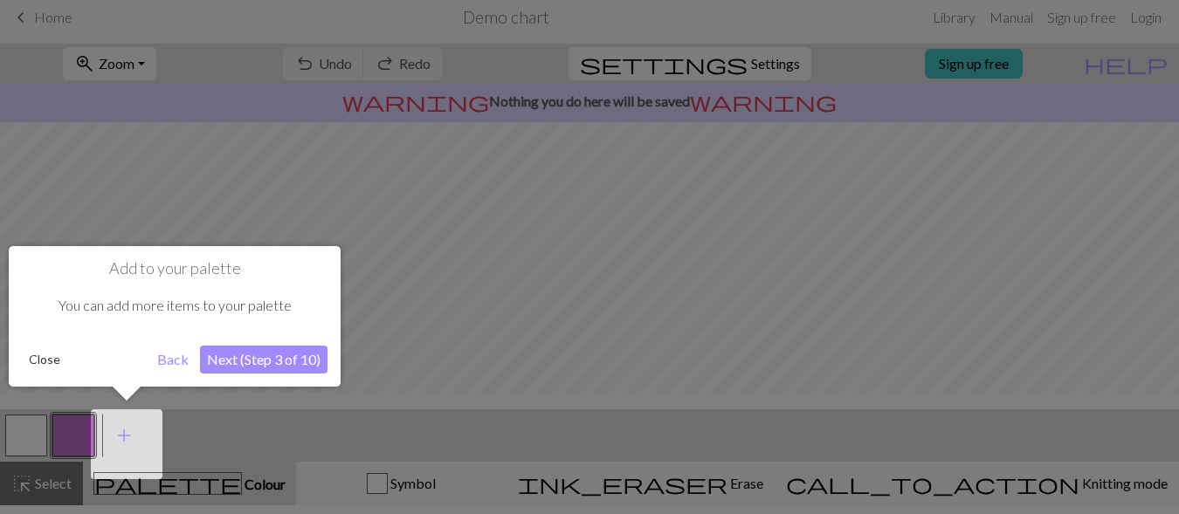  Describe the element at coordinates (175, 306) in the screenshot. I see `div: You can add more items to your palette` at that location.